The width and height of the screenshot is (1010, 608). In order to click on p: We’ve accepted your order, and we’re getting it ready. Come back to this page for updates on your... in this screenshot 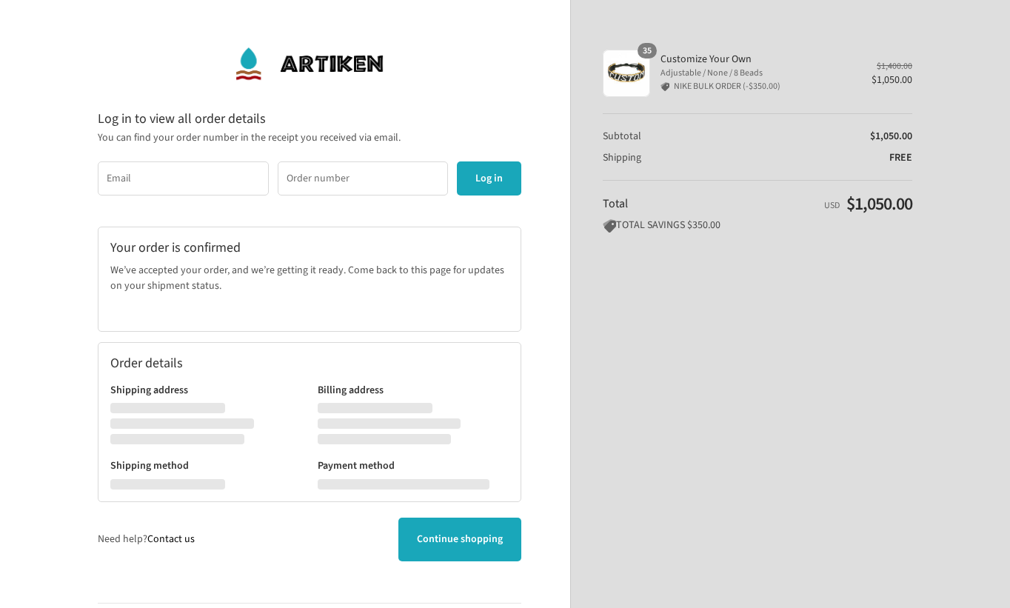, I will do `click(309, 278)`.